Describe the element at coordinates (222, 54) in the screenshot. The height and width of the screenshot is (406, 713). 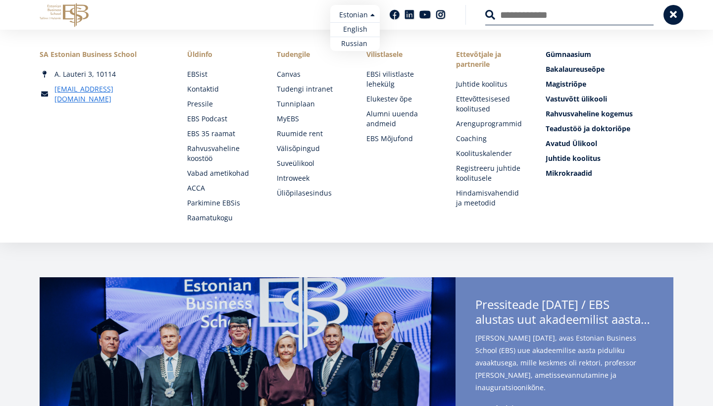
I see `span: Üldinfo` at that location.